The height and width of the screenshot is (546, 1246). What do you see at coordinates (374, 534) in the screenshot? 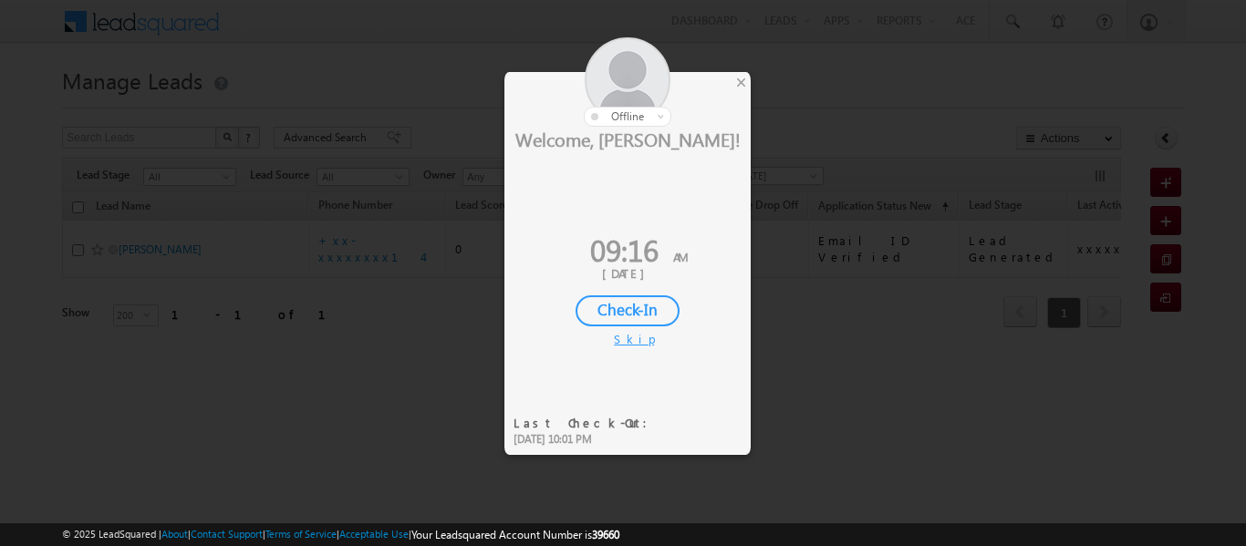
I see `a: Acceptable Use` at bounding box center [374, 534].